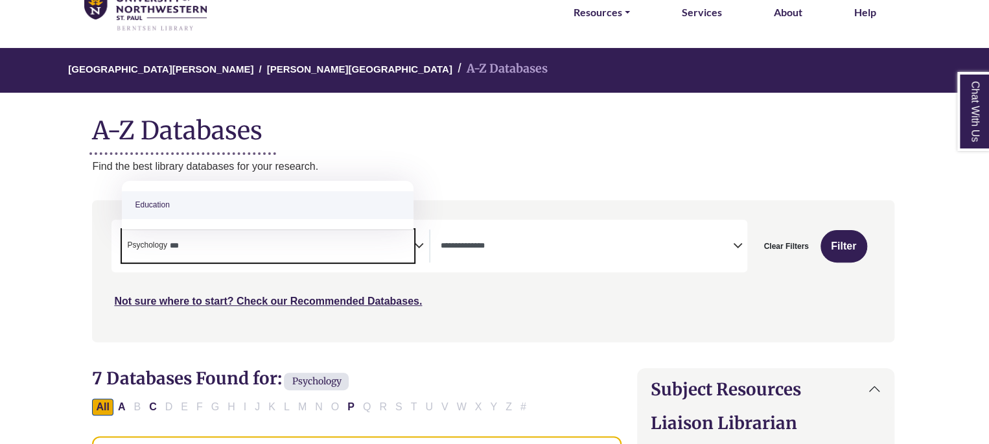 The width and height of the screenshot is (989, 444). I want to click on button: Filter Results P, so click(351, 407).